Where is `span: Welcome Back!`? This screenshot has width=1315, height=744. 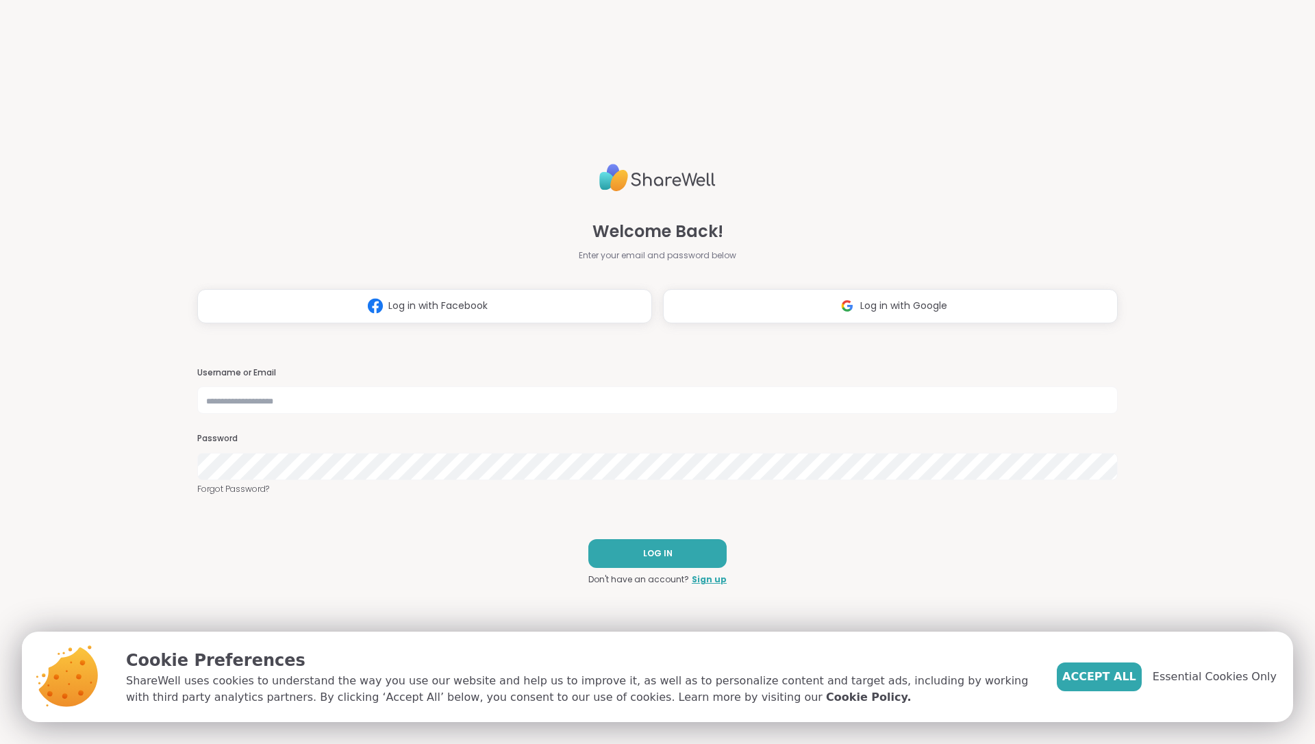
span: Welcome Back! is located at coordinates (658, 232).